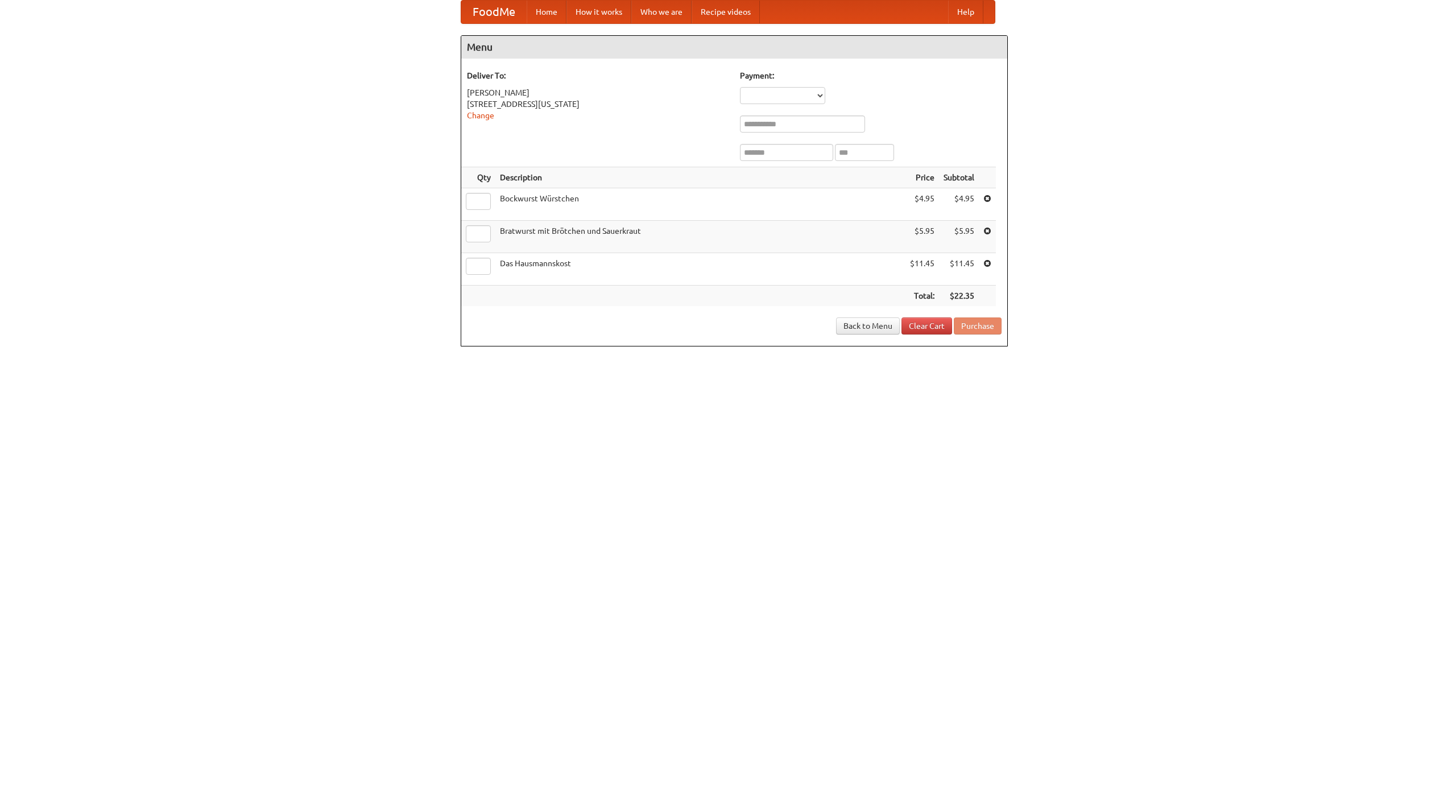 The width and height of the screenshot is (1456, 805). I want to click on a: Home, so click(546, 12).